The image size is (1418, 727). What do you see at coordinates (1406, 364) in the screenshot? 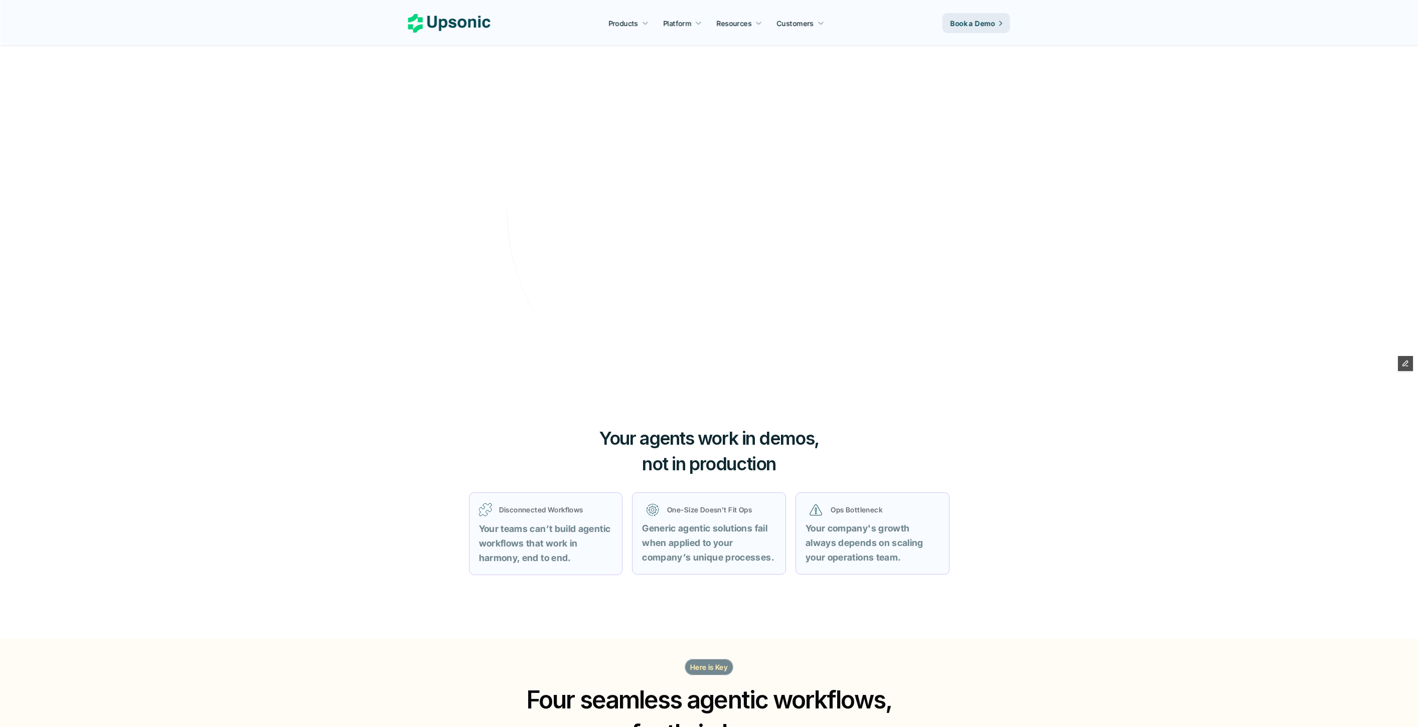
I see `button: Edit Framer Content` at bounding box center [1406, 364].